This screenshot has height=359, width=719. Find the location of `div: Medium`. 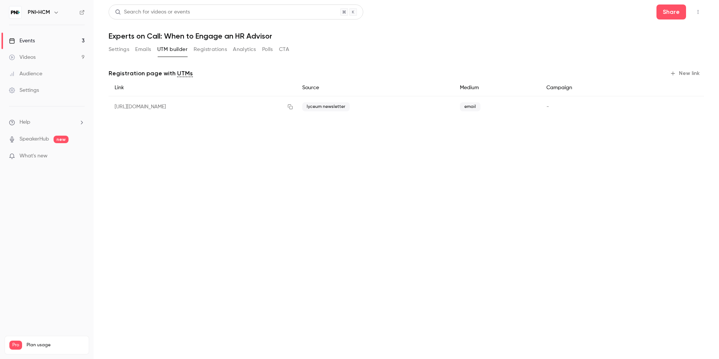

div: Medium is located at coordinates (497, 88).